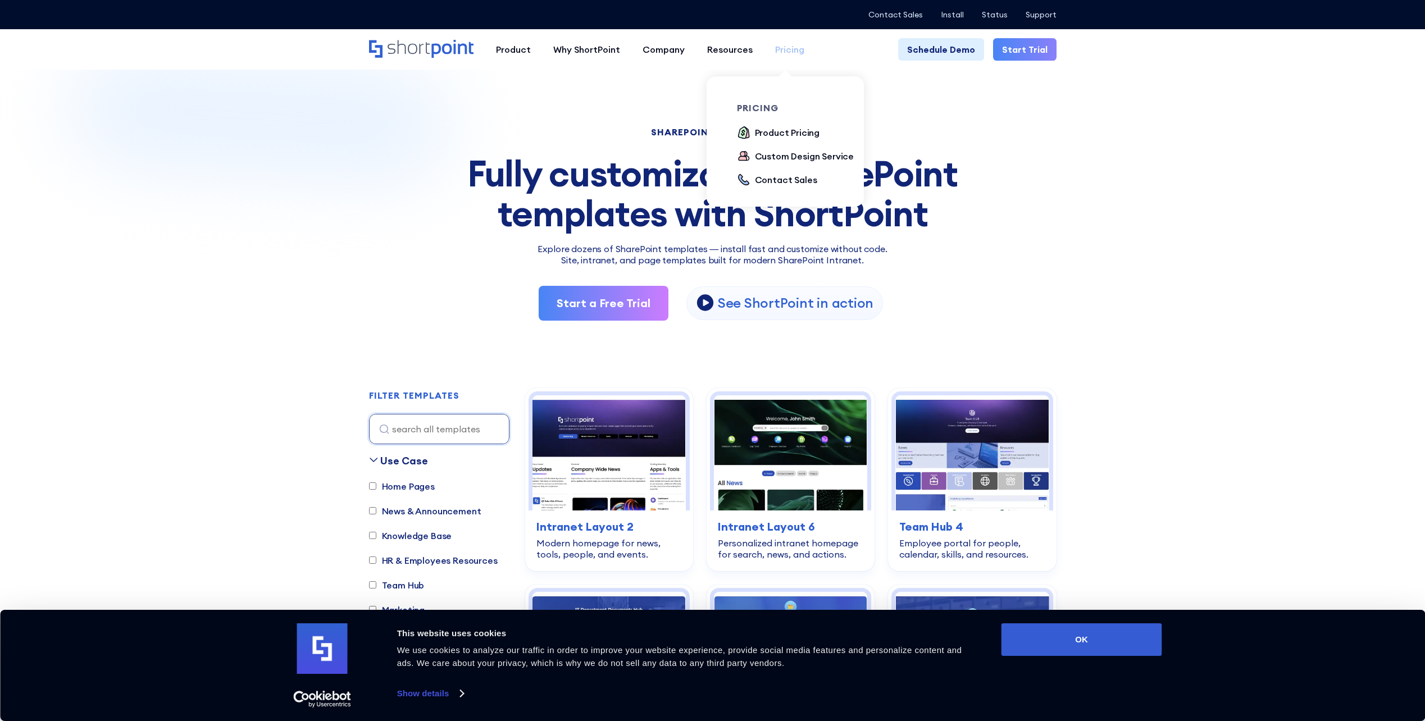  I want to click on div: Custom Design Service, so click(805, 156).